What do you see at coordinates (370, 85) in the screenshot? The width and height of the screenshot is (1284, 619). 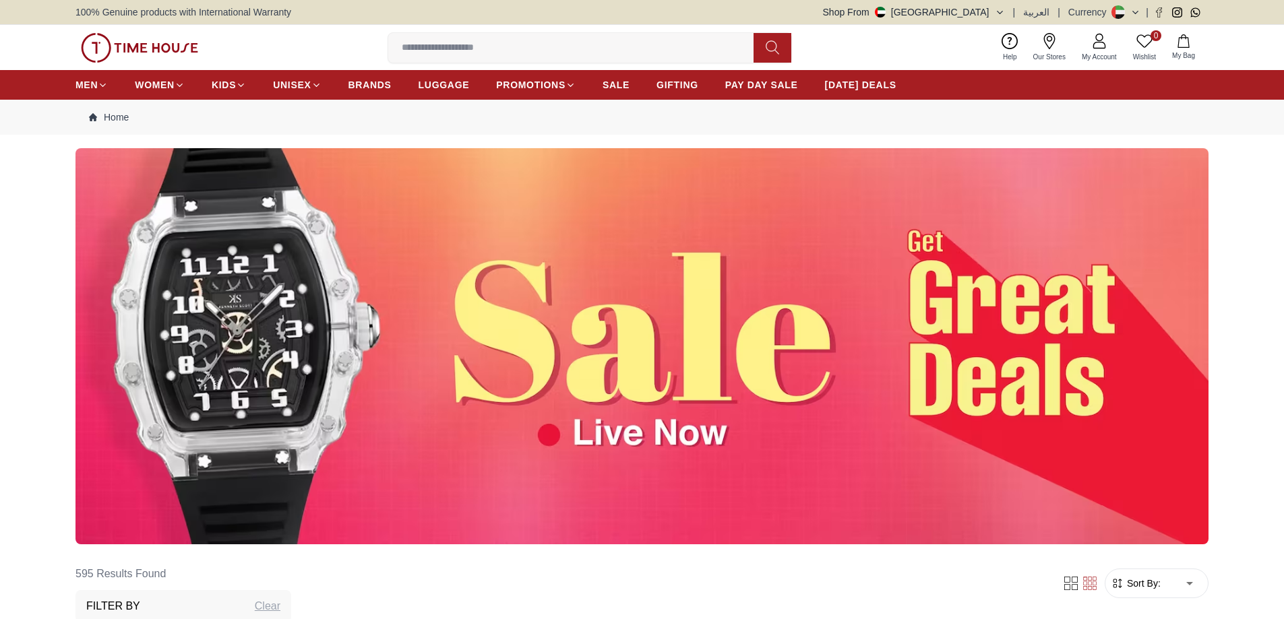 I see `a: BRANDS` at bounding box center [370, 85].